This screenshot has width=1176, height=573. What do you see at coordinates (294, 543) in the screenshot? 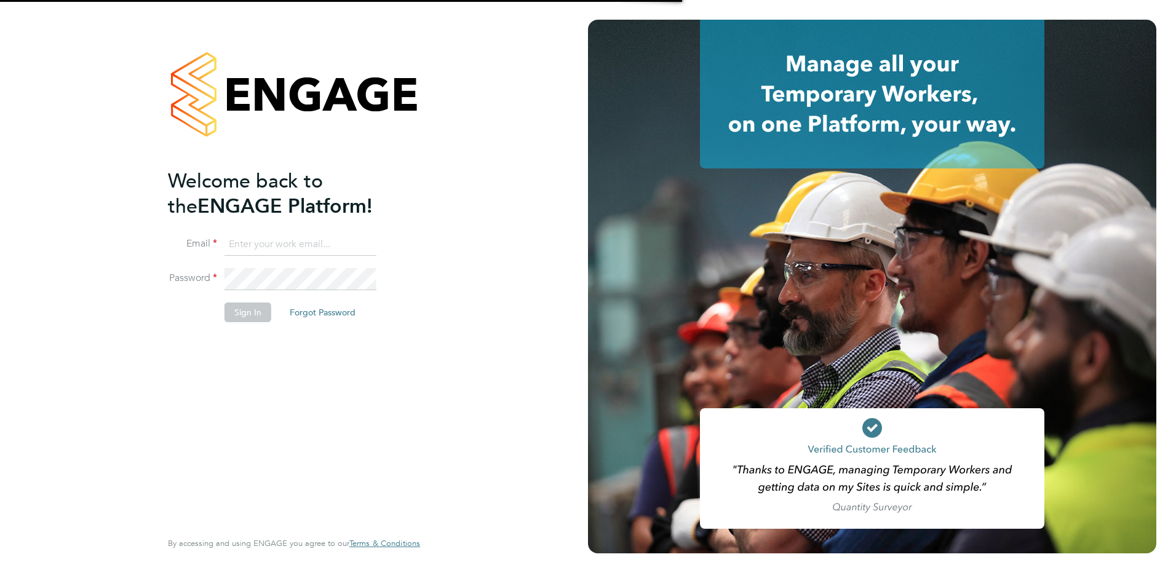
I see `span: By accessing and using ENGAGE you agree to our` at bounding box center [294, 543].